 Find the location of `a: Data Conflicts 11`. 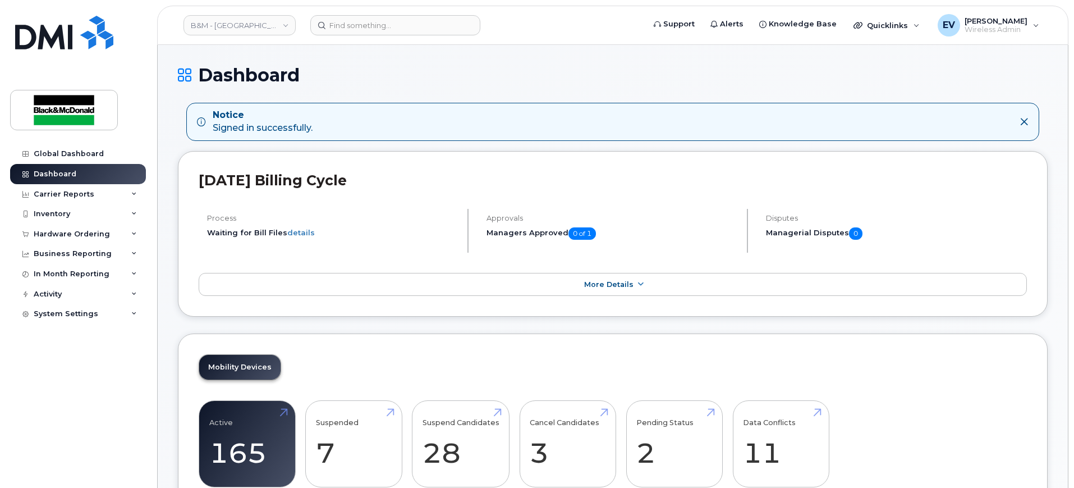

a: Data Conflicts 11 is located at coordinates (781, 444).